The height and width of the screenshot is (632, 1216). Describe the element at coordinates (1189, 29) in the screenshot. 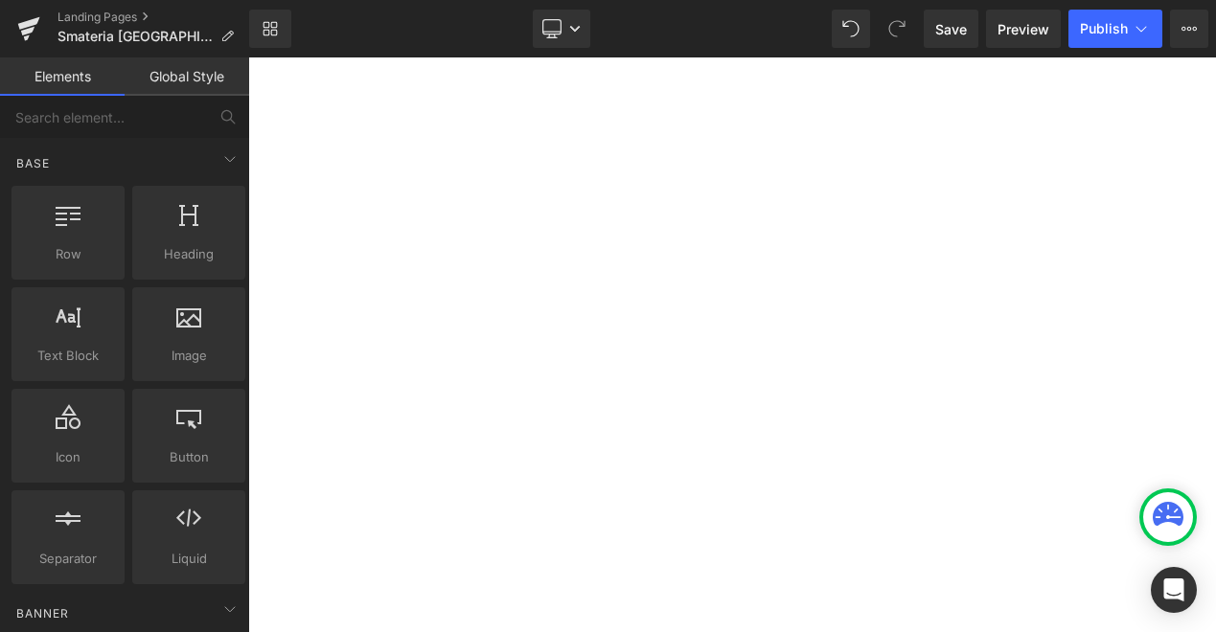

I see `button: More` at that location.